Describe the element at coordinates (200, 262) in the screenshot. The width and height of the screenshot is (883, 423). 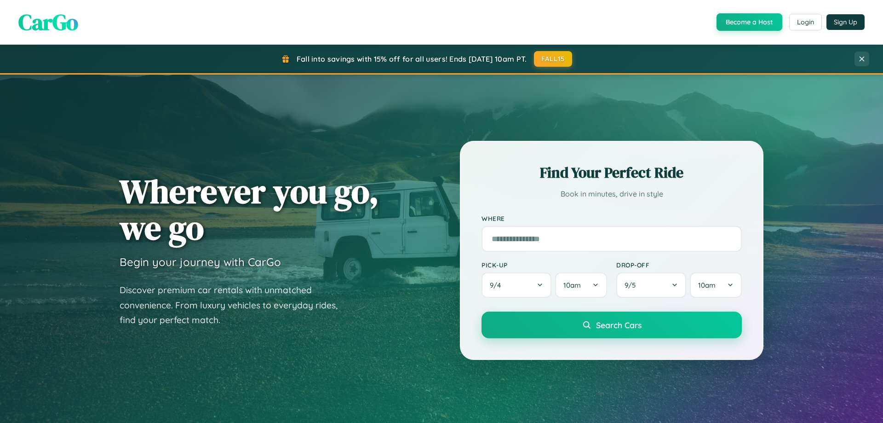
I see `h3: Begin your journey with CarGo` at that location.